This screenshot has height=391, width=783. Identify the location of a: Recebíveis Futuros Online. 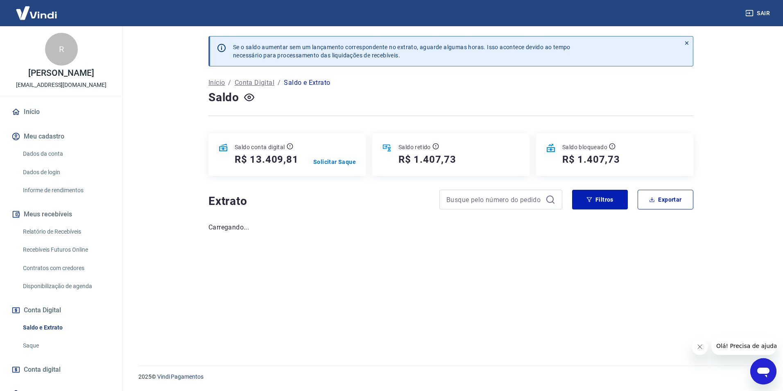
(66, 249).